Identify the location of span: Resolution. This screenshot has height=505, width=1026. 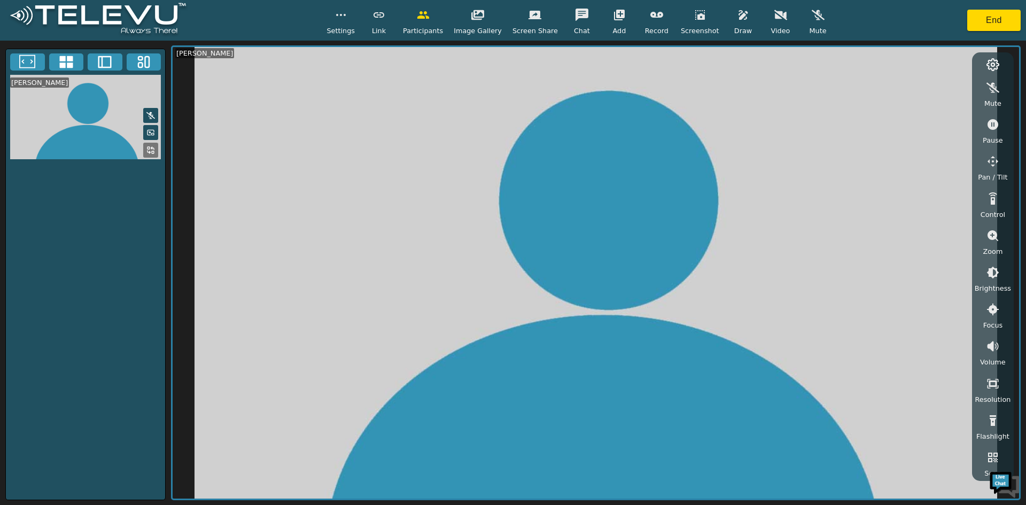
(992, 399).